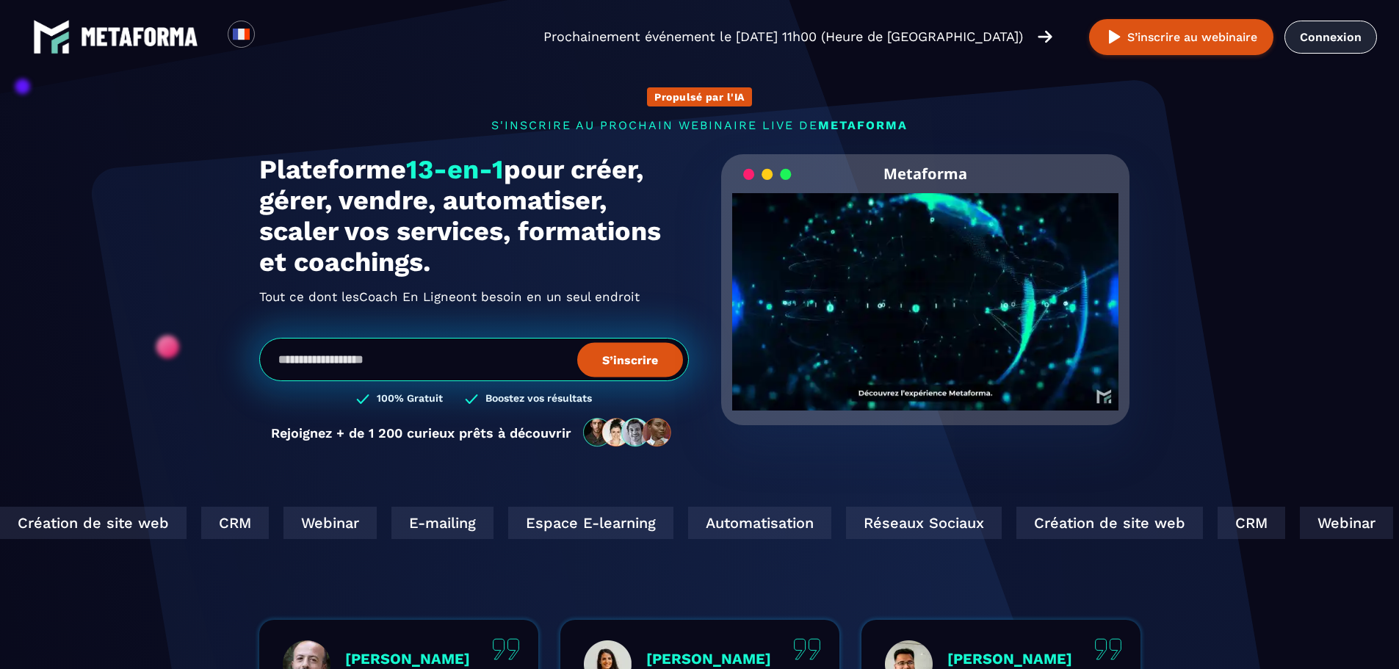  I want to click on div: Réseaux Sociaux, so click(924, 523).